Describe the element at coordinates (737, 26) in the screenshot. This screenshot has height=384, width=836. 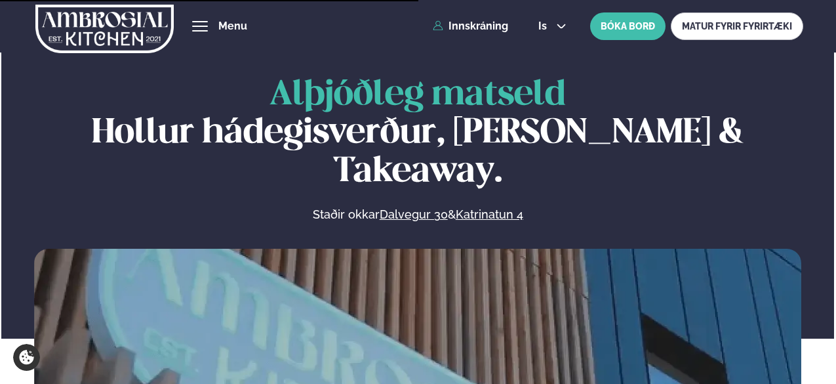
I see `a: MATUR FYRIR FYRIRTÆKI` at that location.